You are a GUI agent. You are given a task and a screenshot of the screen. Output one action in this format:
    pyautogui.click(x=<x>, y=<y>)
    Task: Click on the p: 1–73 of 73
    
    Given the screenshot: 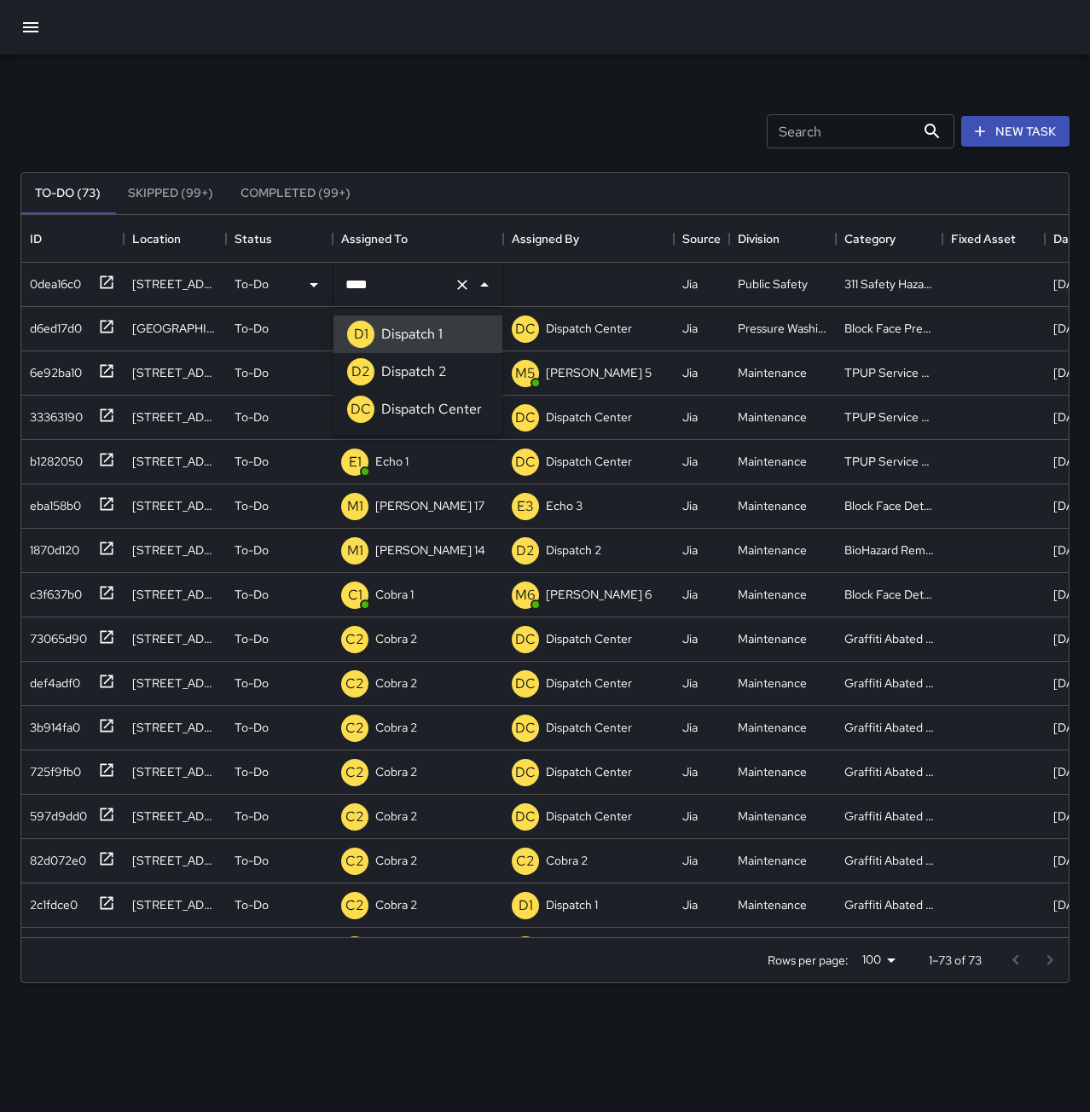 What is the action you would take?
    pyautogui.click(x=955, y=960)
    